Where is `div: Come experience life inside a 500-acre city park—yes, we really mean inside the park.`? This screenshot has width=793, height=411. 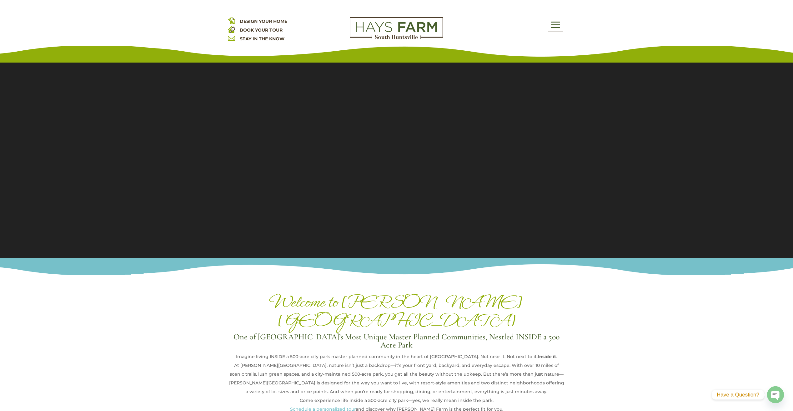
div: Come experience life inside a 500-acre city park—yes, we really mean inside the park. is located at coordinates (397, 400).